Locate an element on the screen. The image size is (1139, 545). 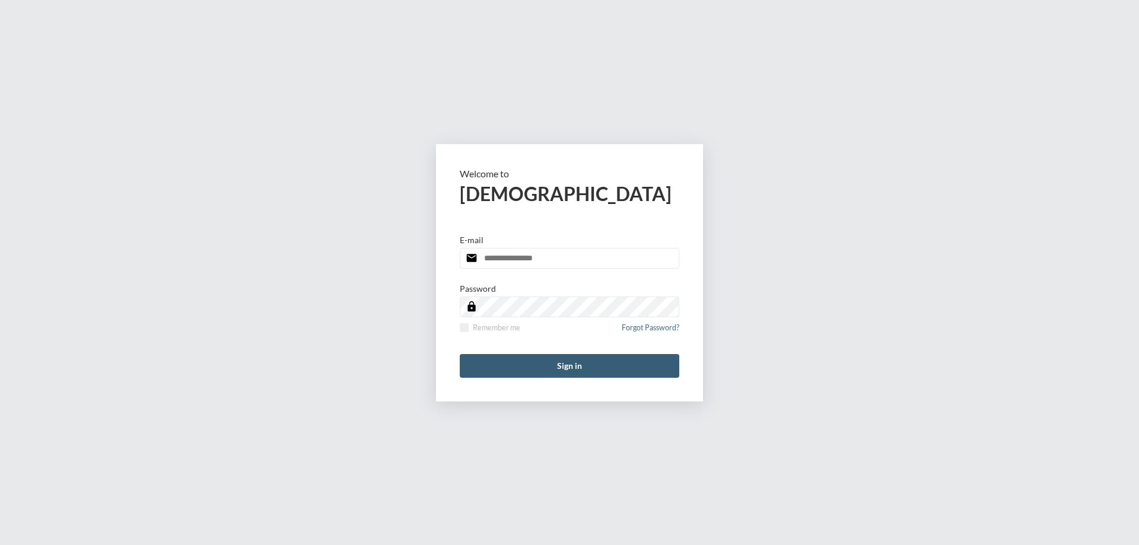
a: Forgot Password? is located at coordinates (650, 331).